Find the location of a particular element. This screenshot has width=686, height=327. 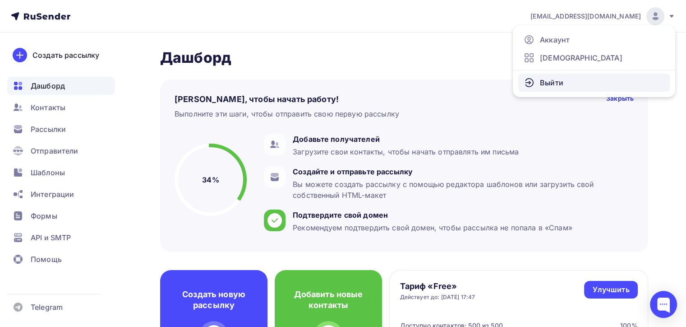

a: Рассылки is located at coordinates (61, 129).